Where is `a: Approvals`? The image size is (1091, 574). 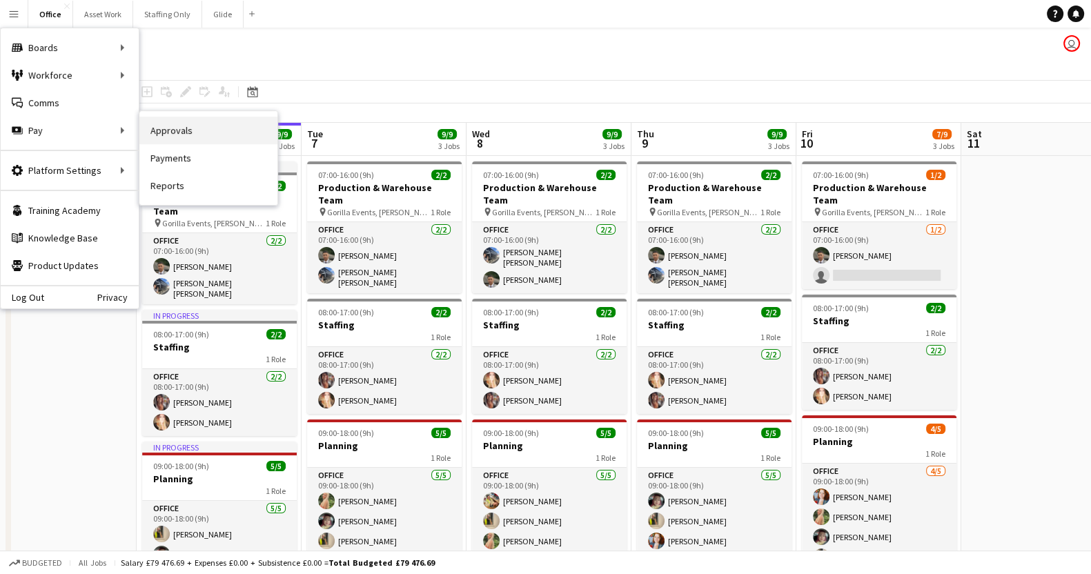
a: Approvals is located at coordinates (208, 130).